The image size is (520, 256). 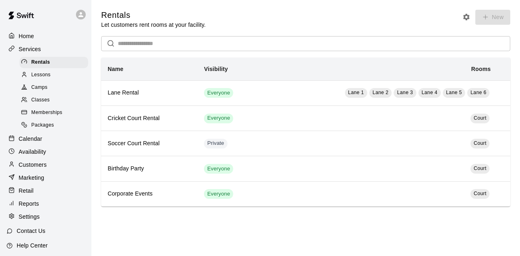 I want to click on p: Customers, so click(x=32, y=165).